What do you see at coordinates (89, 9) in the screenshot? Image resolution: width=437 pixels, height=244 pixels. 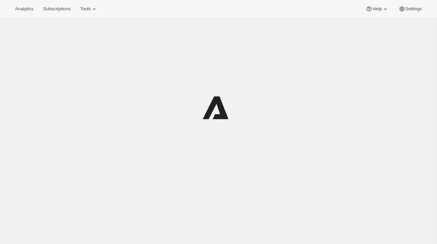 I see `button: Tools` at bounding box center [89, 9].